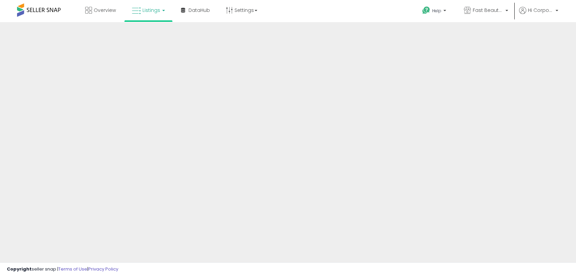 The width and height of the screenshot is (576, 276). Describe the element at coordinates (103, 269) in the screenshot. I see `a: Privacy Policy` at that location.